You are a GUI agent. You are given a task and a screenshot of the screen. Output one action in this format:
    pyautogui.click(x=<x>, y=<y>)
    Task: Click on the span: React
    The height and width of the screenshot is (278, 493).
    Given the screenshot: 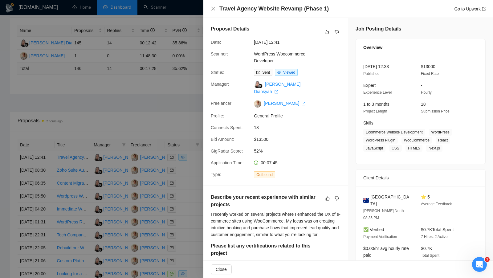 What is the action you would take?
    pyautogui.click(x=443, y=140)
    